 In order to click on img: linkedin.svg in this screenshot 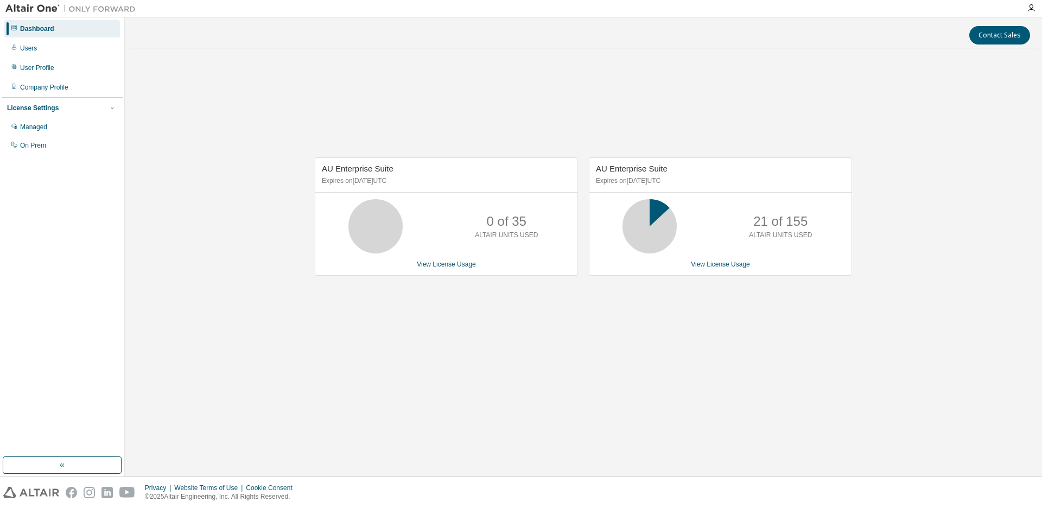, I will do `click(107, 492)`.